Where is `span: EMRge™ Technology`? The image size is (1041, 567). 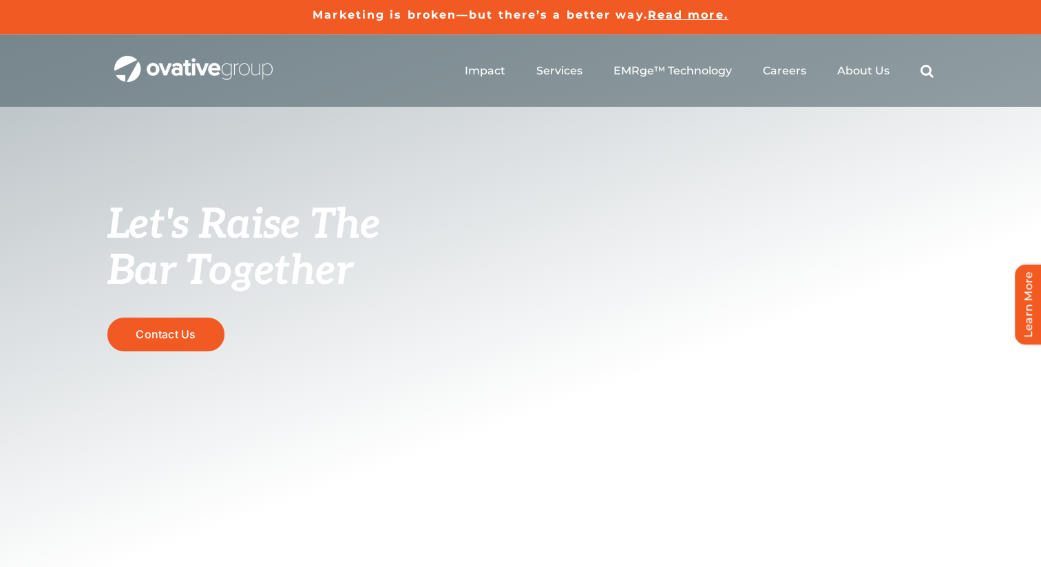
span: EMRge™ Technology is located at coordinates (673, 71).